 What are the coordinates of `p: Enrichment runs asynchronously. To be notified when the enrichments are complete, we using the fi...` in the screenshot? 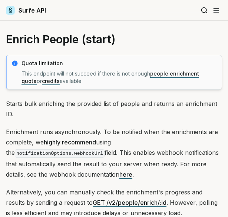 It's located at (114, 153).